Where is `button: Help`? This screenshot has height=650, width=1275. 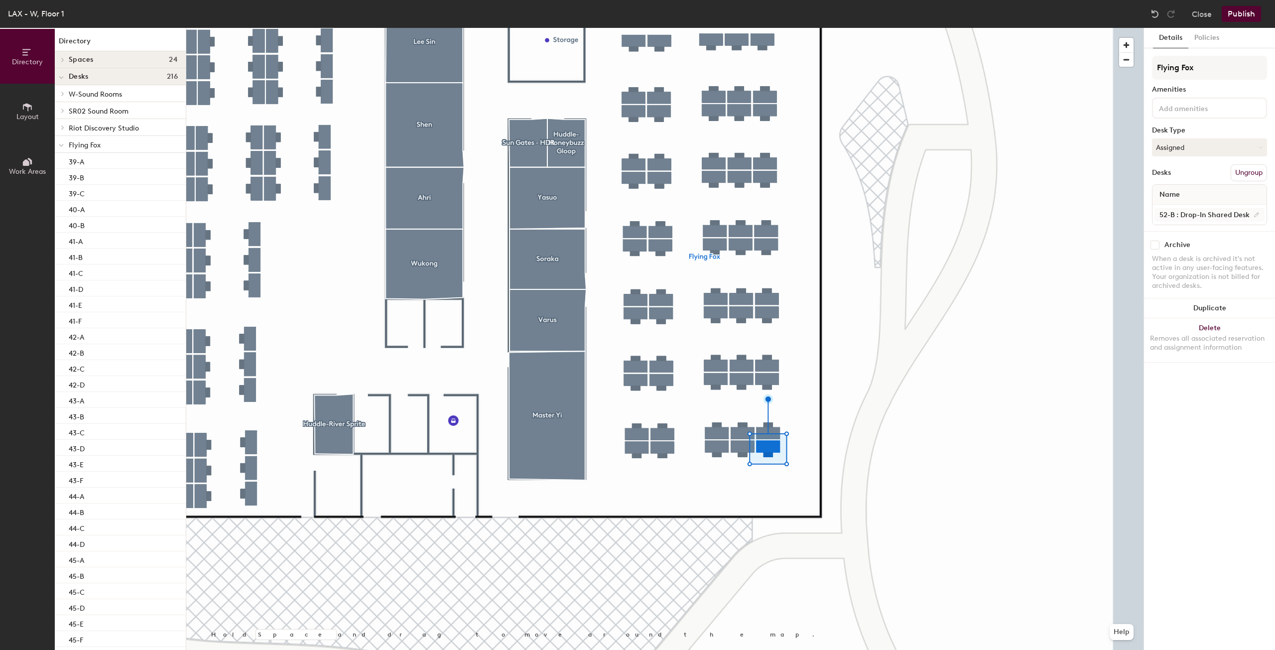
button: Help is located at coordinates (1121, 632).